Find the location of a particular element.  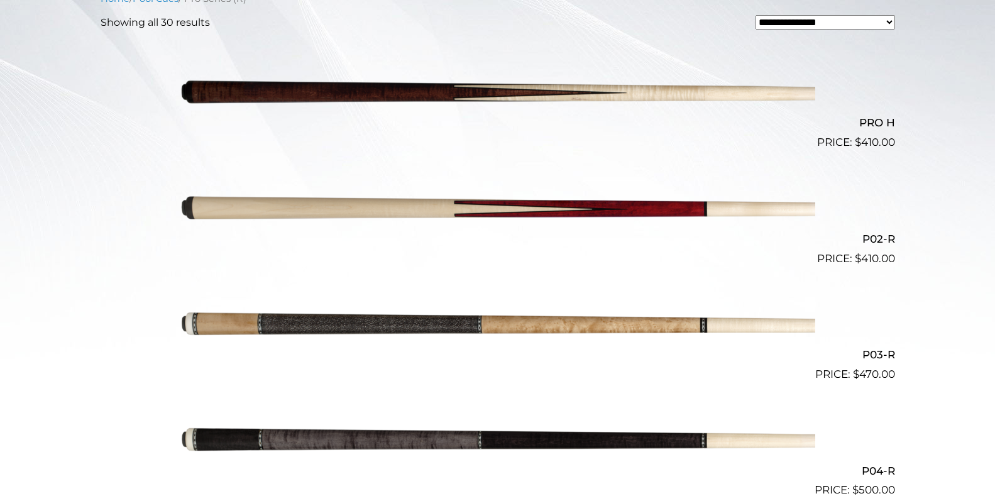

h2: P04-R is located at coordinates (498, 470).